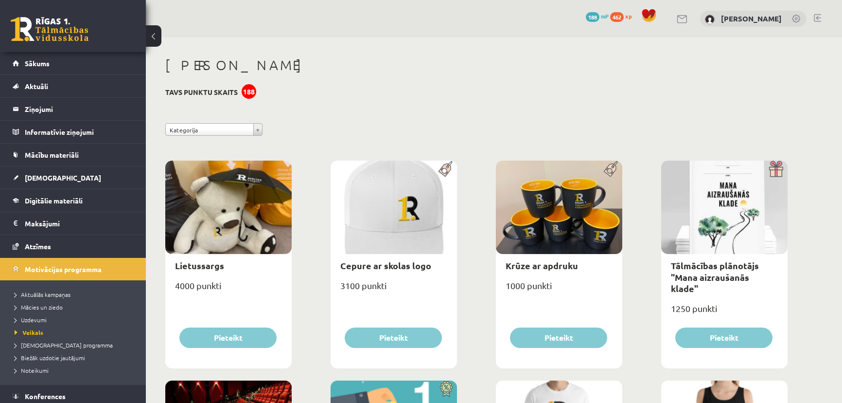 Image resolution: width=842 pixels, height=403 pixels. Describe the element at coordinates (79, 132) in the screenshot. I see `legend: Informatīvie ziņojumi` at that location.